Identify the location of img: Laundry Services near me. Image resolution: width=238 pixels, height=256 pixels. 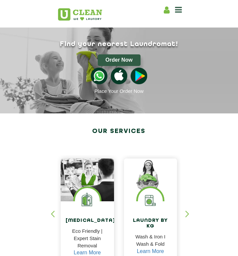
(87, 200).